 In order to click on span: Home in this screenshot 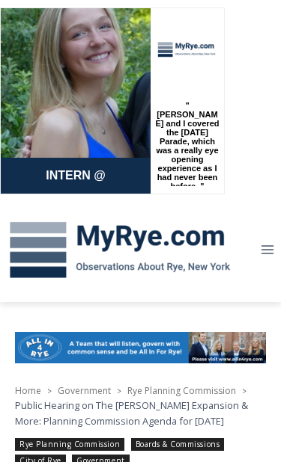, I will do `click(28, 390)`.